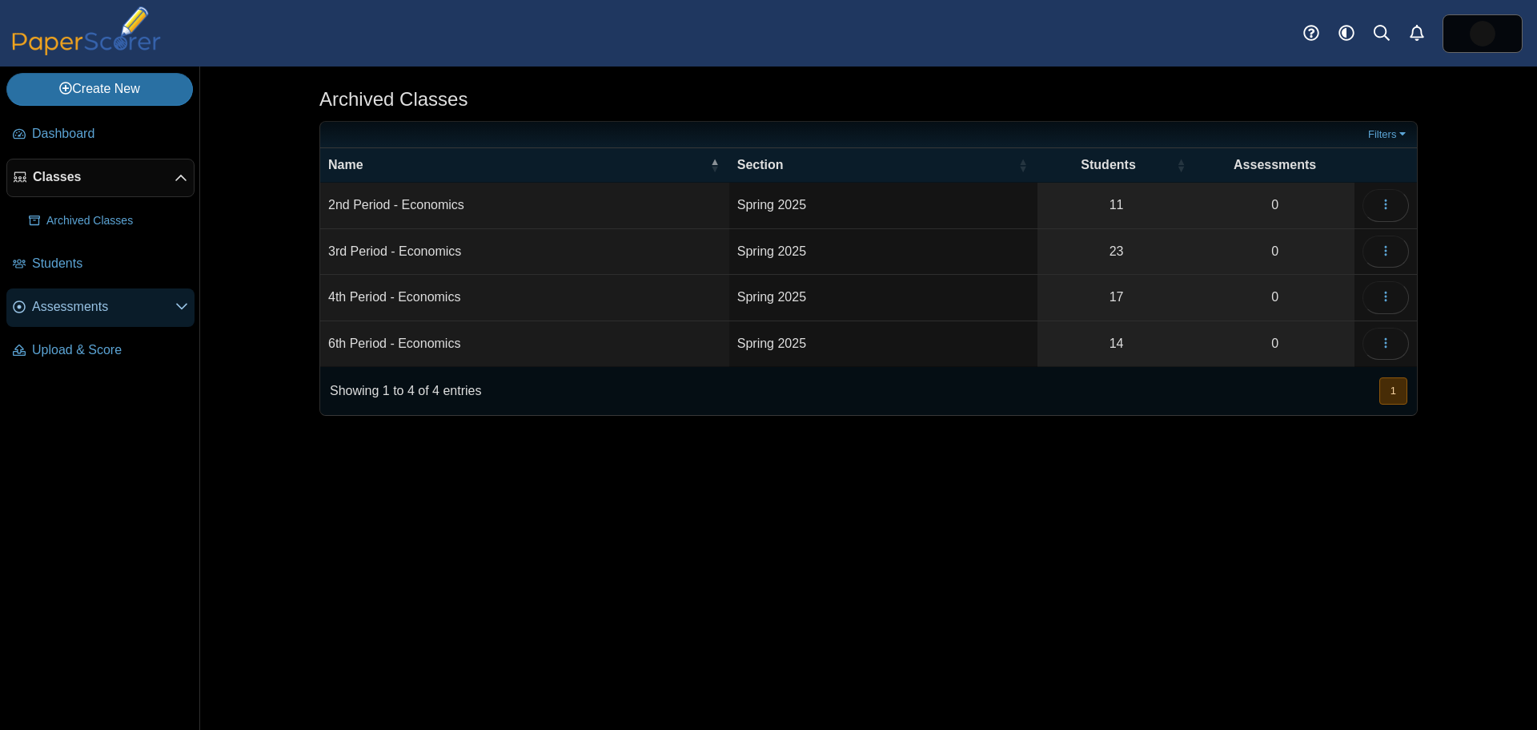  Describe the element at coordinates (86, 30) in the screenshot. I see `img: PaperScorer` at that location.